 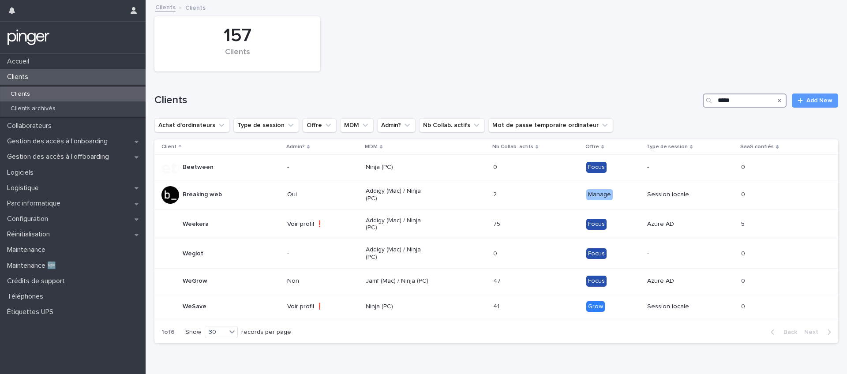 I want to click on button: Back, so click(x=782, y=332).